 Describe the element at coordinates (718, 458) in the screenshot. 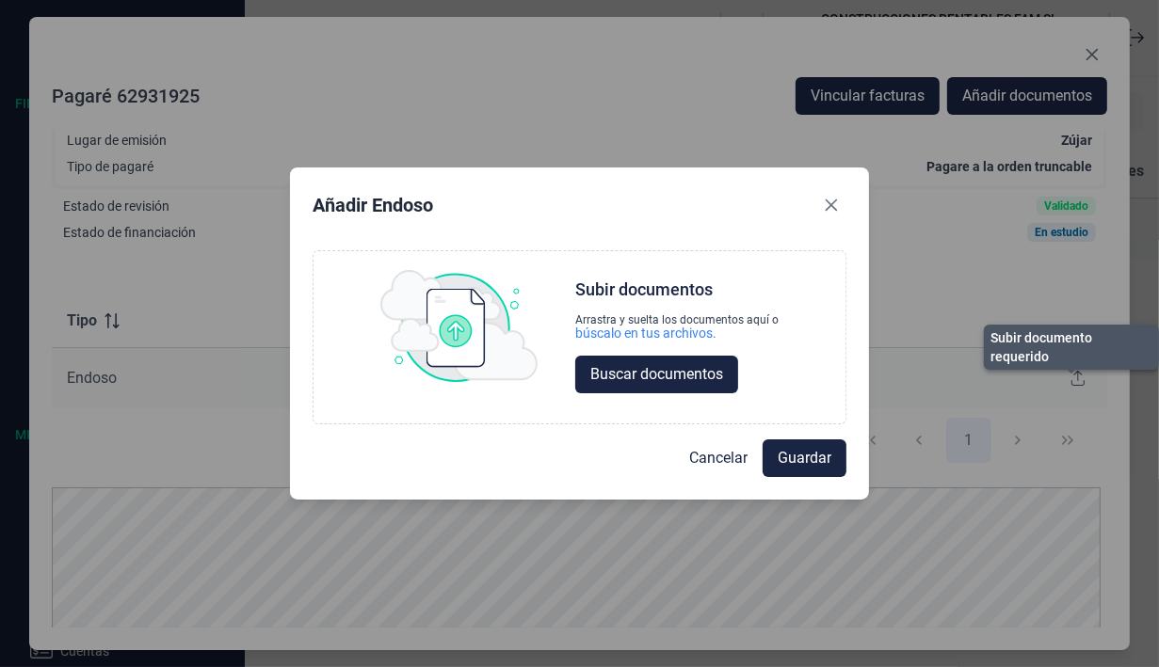

I see `button: Cancelar` at that location.